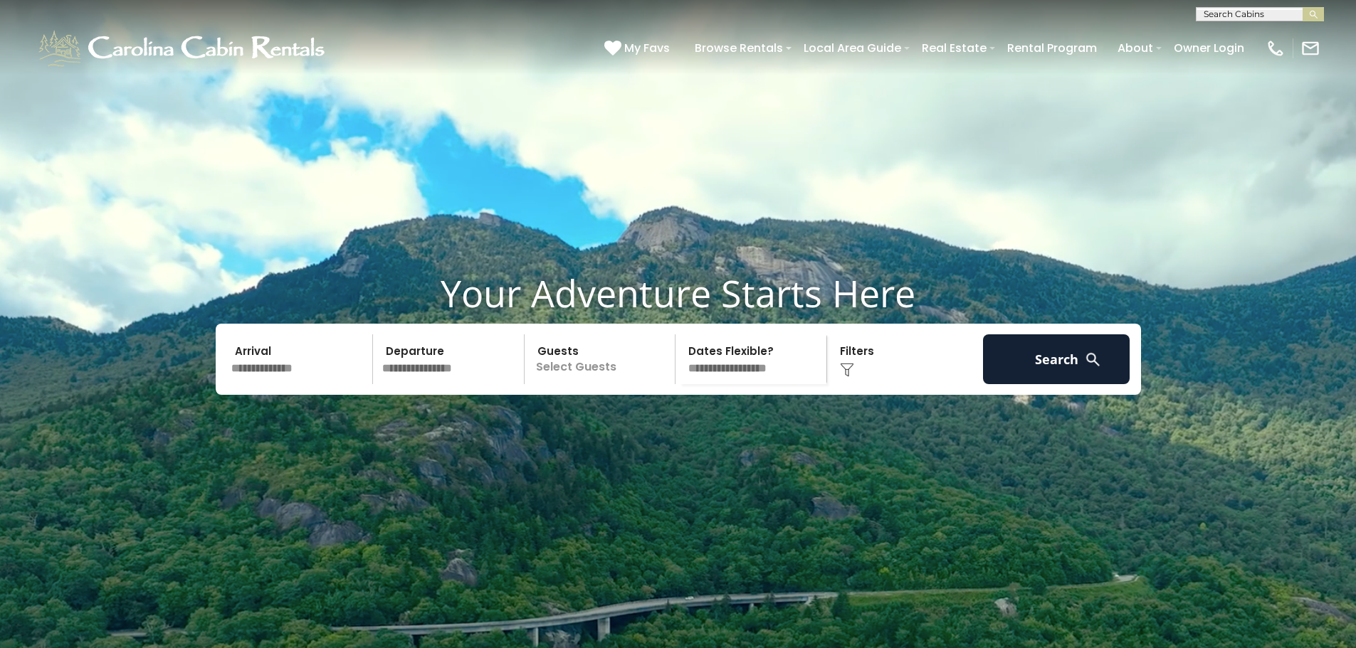 This screenshot has height=648, width=1356. What do you see at coordinates (1135, 48) in the screenshot?
I see `a: About` at bounding box center [1135, 48].